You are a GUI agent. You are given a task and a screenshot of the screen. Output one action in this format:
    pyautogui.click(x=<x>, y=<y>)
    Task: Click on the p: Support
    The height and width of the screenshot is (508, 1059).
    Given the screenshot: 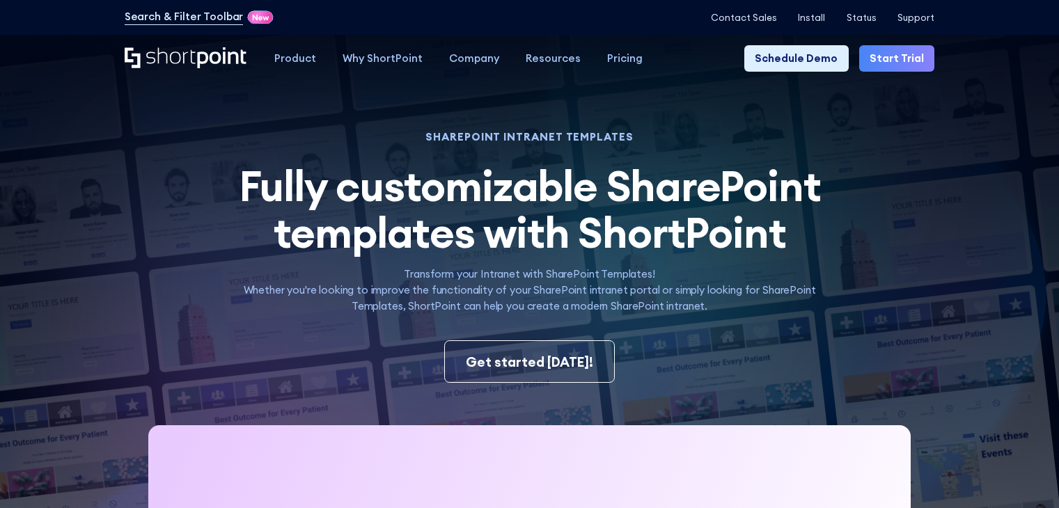 What is the action you would take?
    pyautogui.click(x=915, y=17)
    